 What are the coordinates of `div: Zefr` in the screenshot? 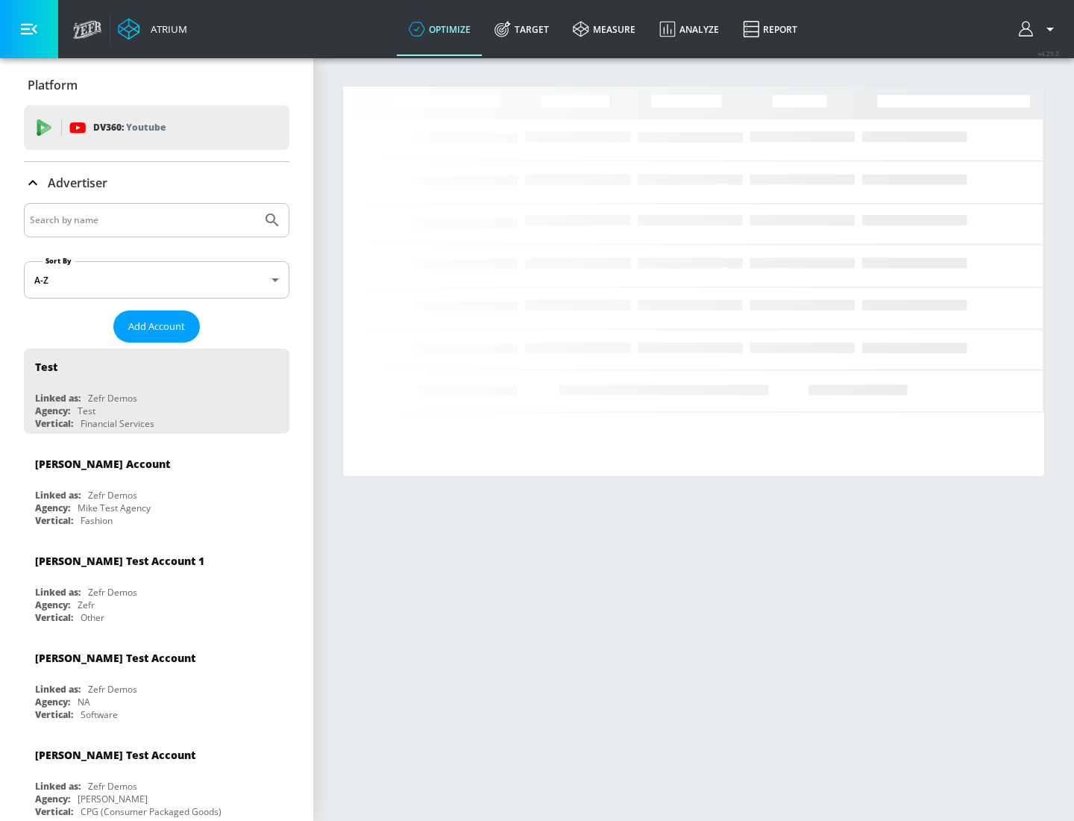 It's located at (86, 604).